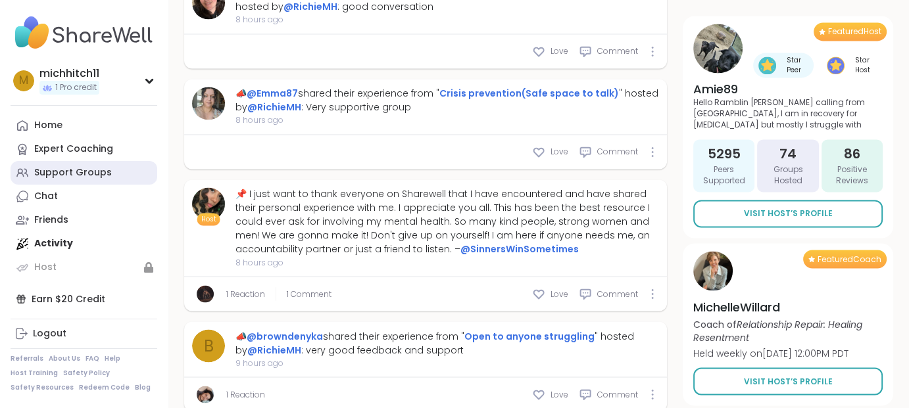 The image size is (909, 408). What do you see at coordinates (447, 222) in the screenshot?
I see `div: 📌 I just want to thank everyone on Sharewell that I have encountered and have shared their person...` at bounding box center [447, 222].